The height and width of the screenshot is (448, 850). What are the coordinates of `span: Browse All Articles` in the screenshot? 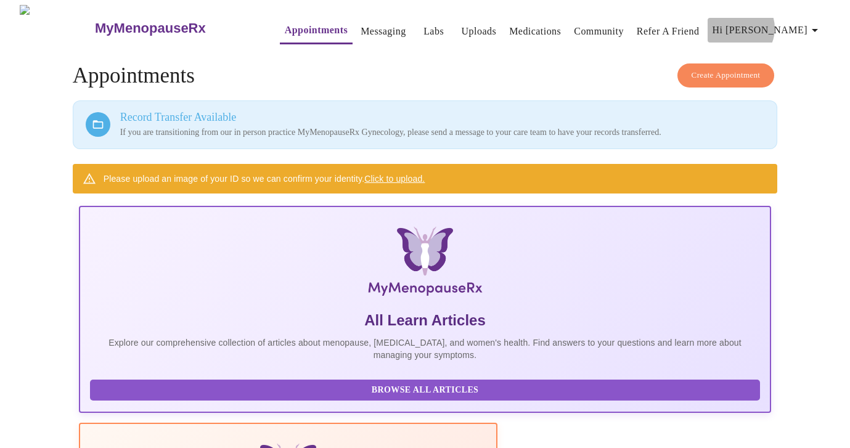 It's located at (425, 390).